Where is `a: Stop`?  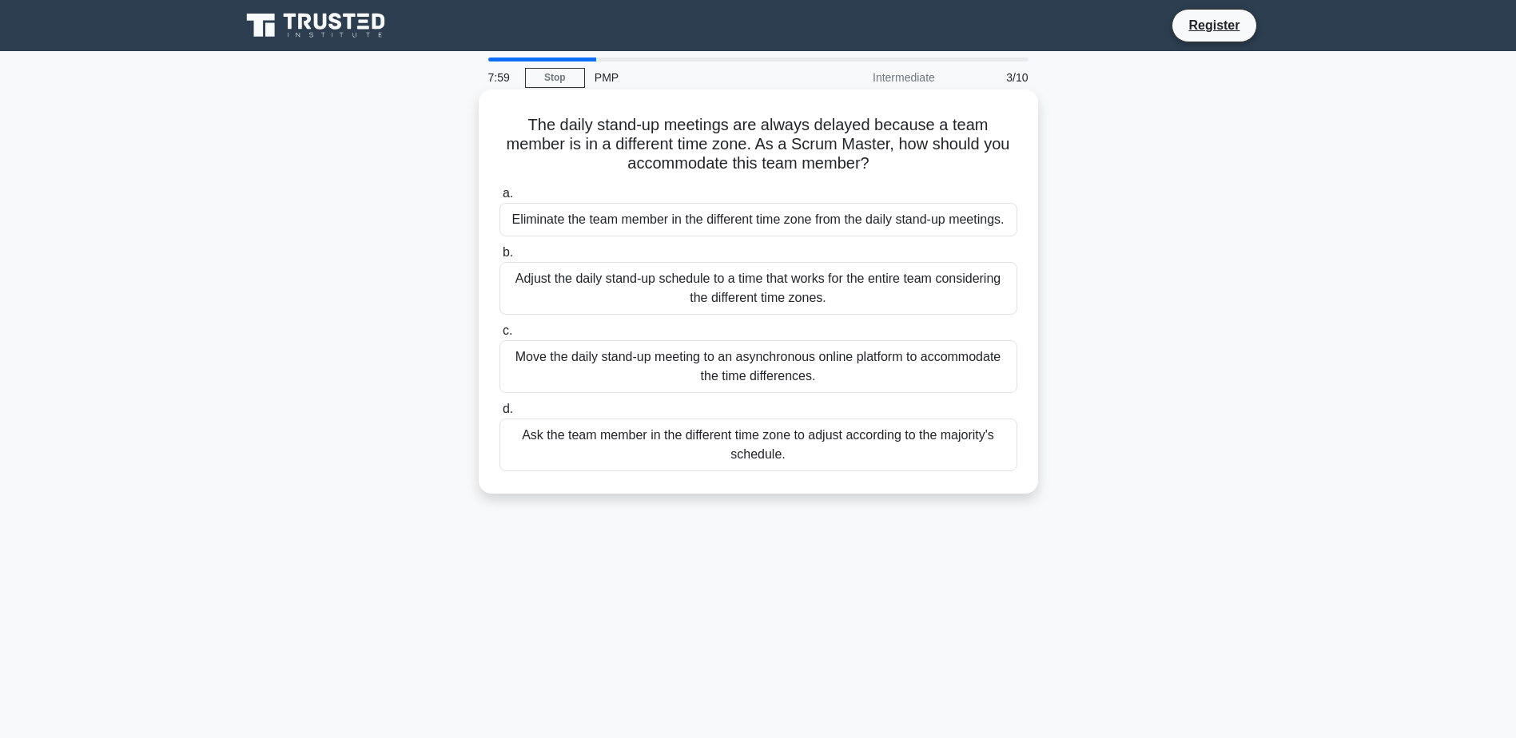
a: Stop is located at coordinates (555, 78).